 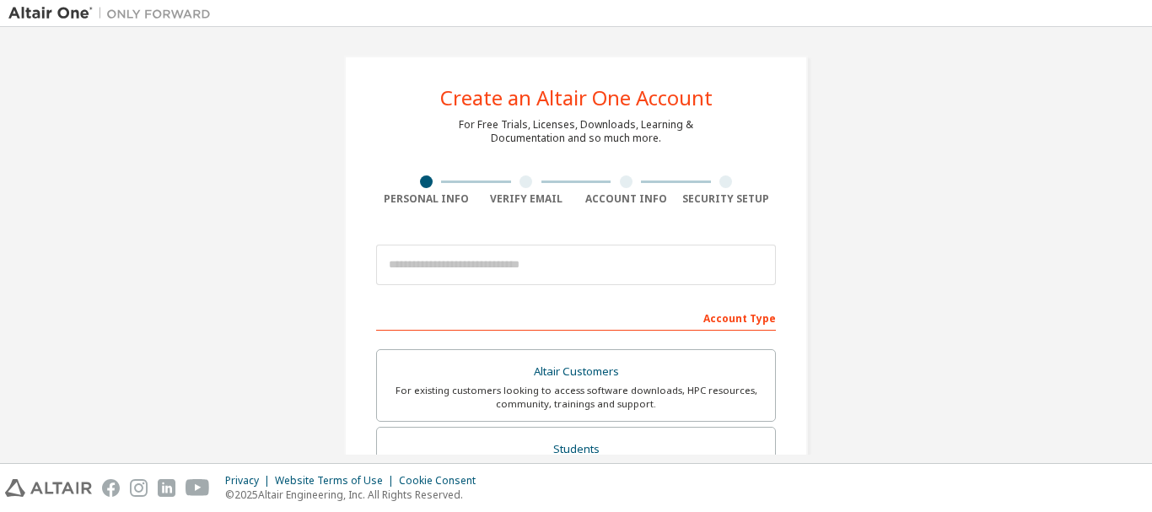 What do you see at coordinates (336, 481) in the screenshot?
I see `div: Website Terms of Use` at bounding box center [336, 481].